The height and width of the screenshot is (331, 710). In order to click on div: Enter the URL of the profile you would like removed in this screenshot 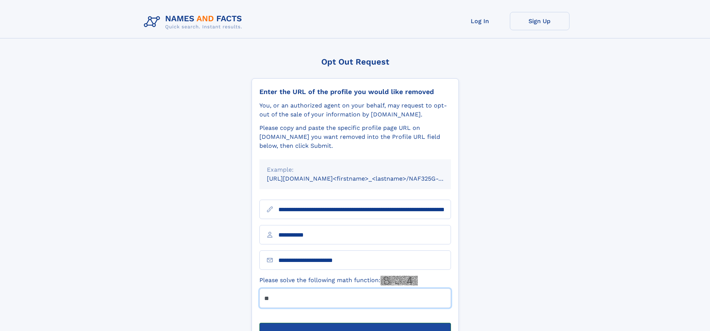, I will do `click(355, 92)`.